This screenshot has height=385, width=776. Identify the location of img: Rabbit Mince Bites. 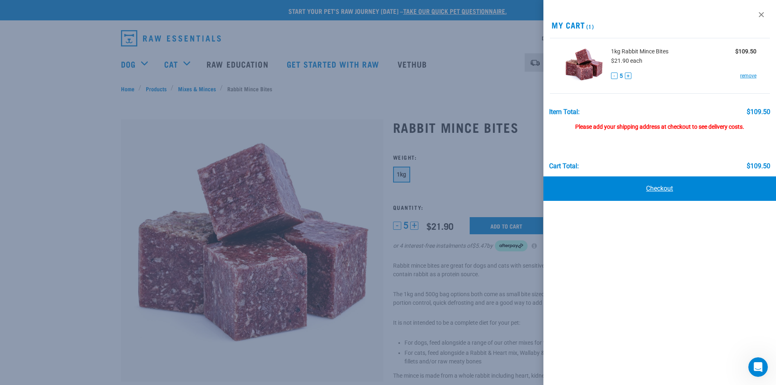
(584, 66).